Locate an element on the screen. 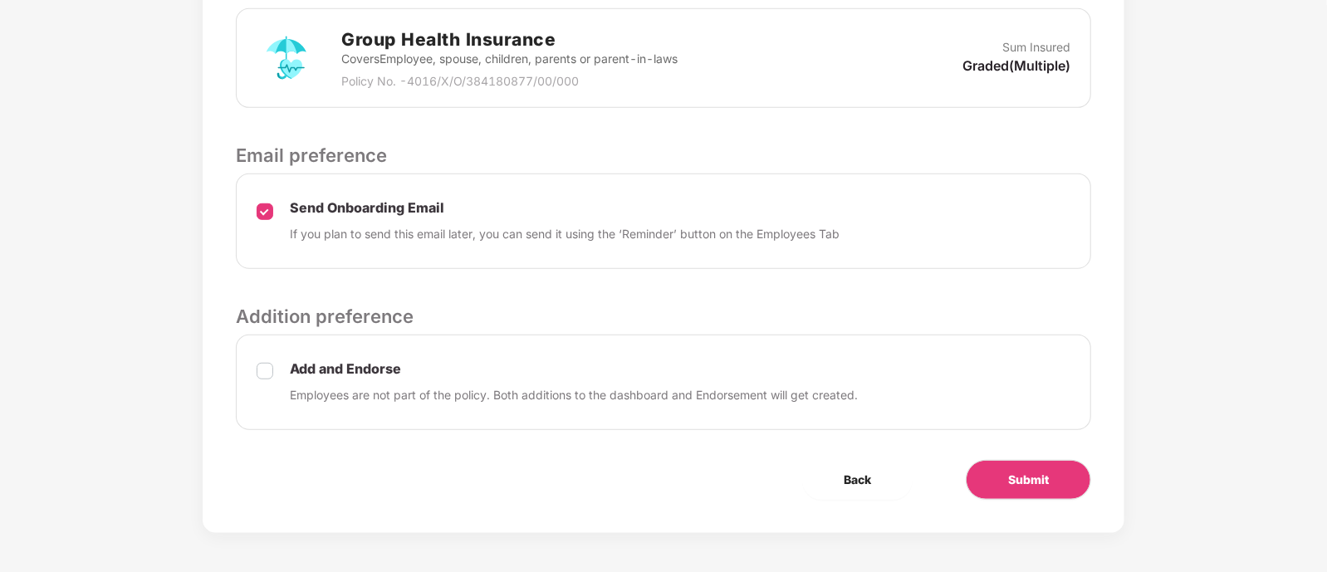 The image size is (1327, 572). p: Addition preference is located at coordinates (664, 316).